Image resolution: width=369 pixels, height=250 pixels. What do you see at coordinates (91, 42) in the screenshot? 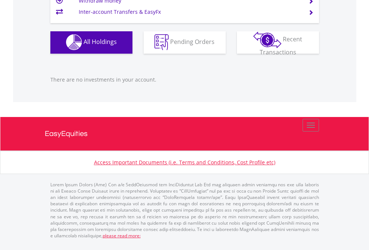
I see `button: All Holdings` at bounding box center [91, 42].